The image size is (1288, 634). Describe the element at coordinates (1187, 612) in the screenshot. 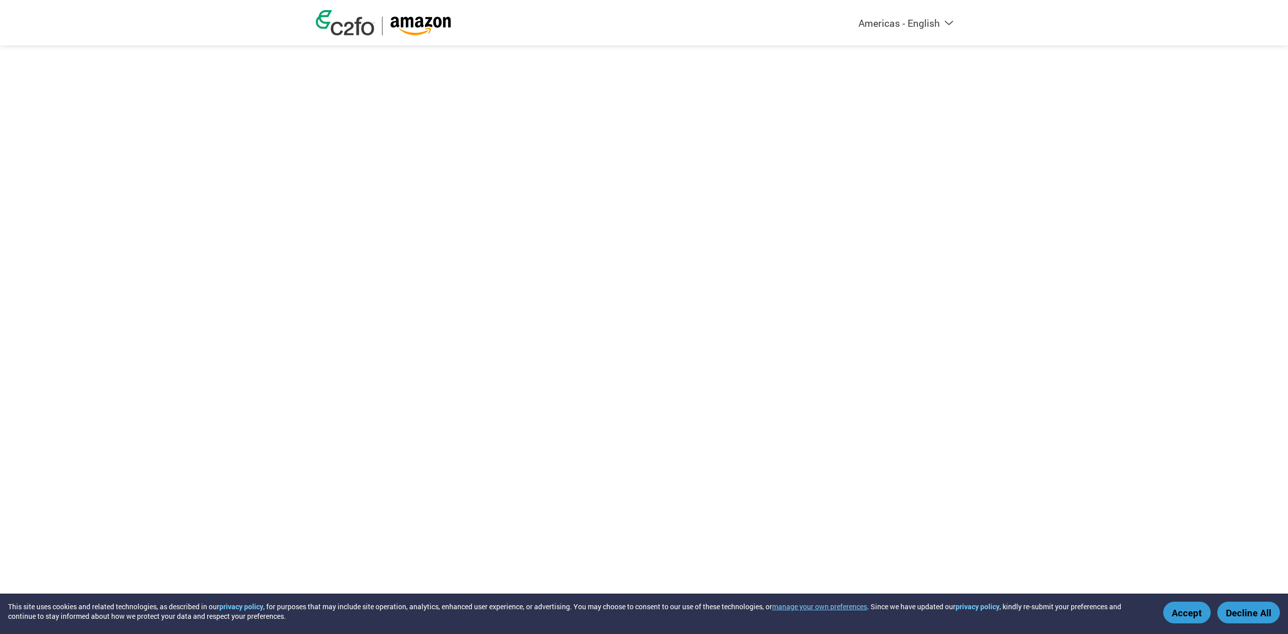

I see `button: Accept` at that location.